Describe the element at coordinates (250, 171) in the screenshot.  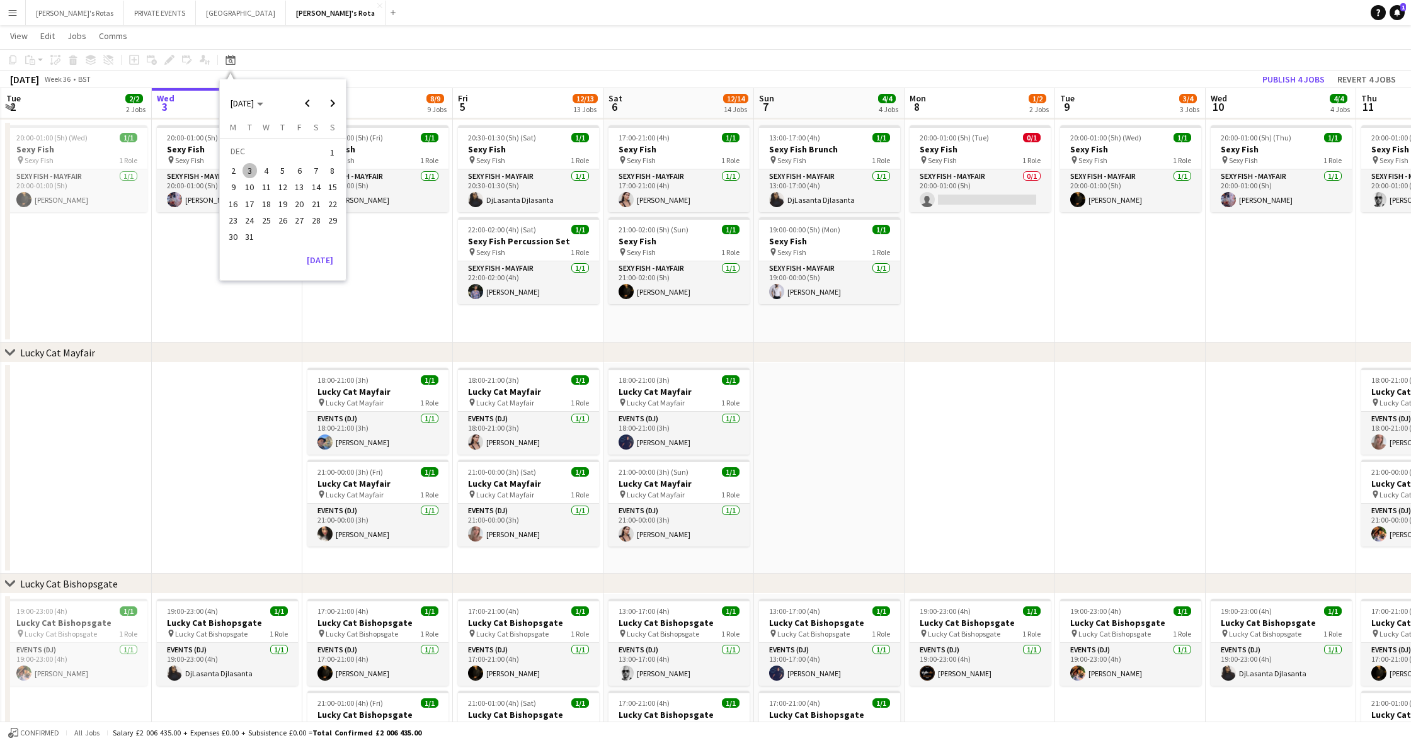
I see `span: 3` at that location.